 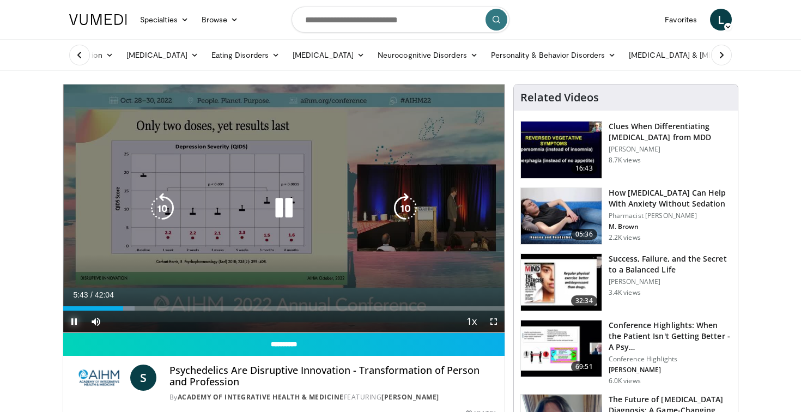 I want to click on img: 7307c1c9-cd96-462b-8187-bd7a74dc6cb1.150x105_q85_crop-smart_upscale.jpg, so click(x=561, y=282).